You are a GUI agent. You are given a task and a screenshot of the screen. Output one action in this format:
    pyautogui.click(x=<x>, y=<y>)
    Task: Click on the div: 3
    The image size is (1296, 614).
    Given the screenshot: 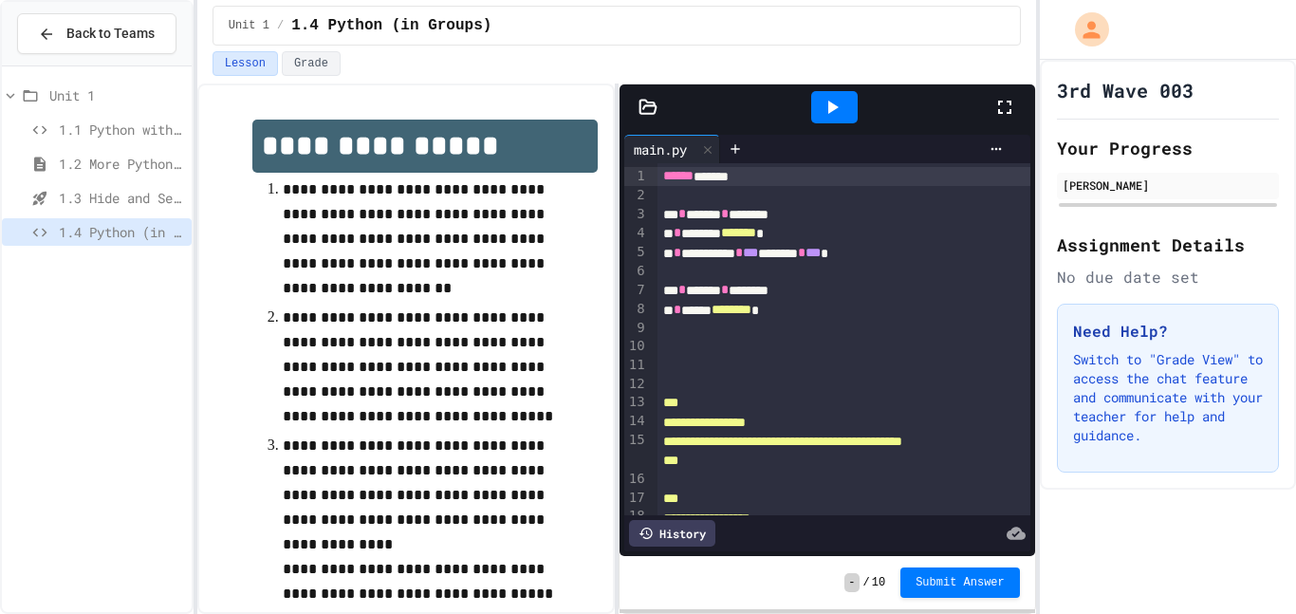 What is the action you would take?
    pyautogui.click(x=635, y=214)
    